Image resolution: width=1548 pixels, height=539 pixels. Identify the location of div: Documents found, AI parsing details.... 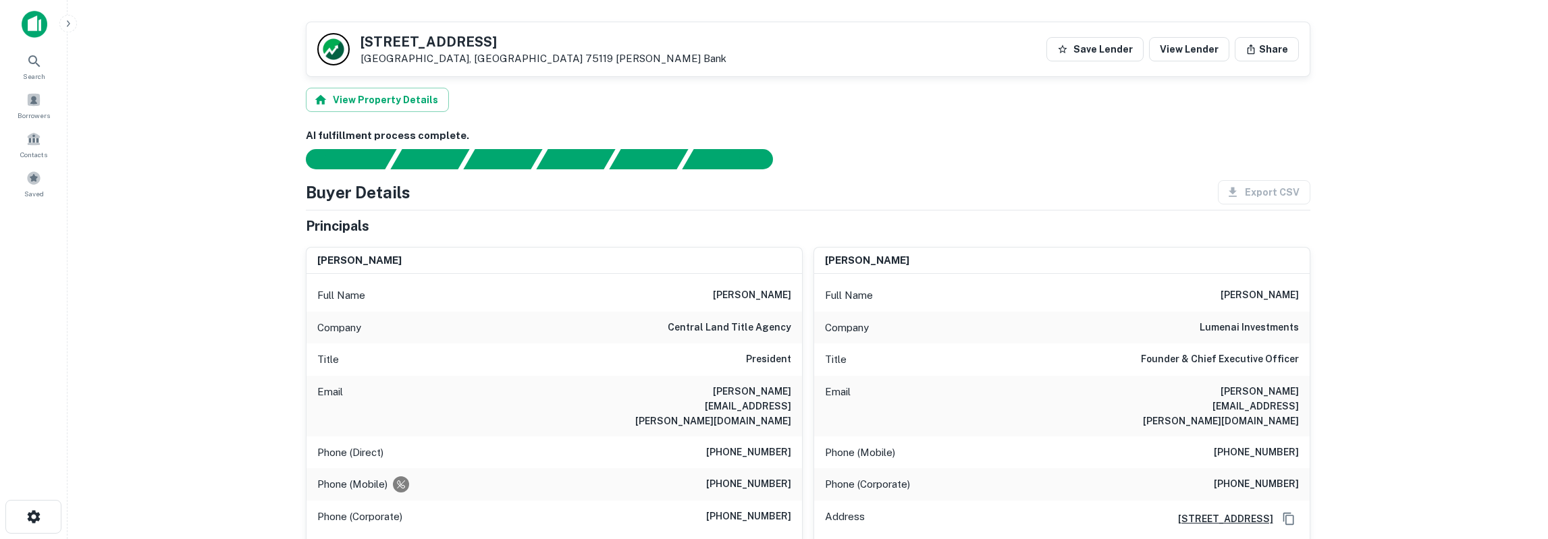
(502, 159).